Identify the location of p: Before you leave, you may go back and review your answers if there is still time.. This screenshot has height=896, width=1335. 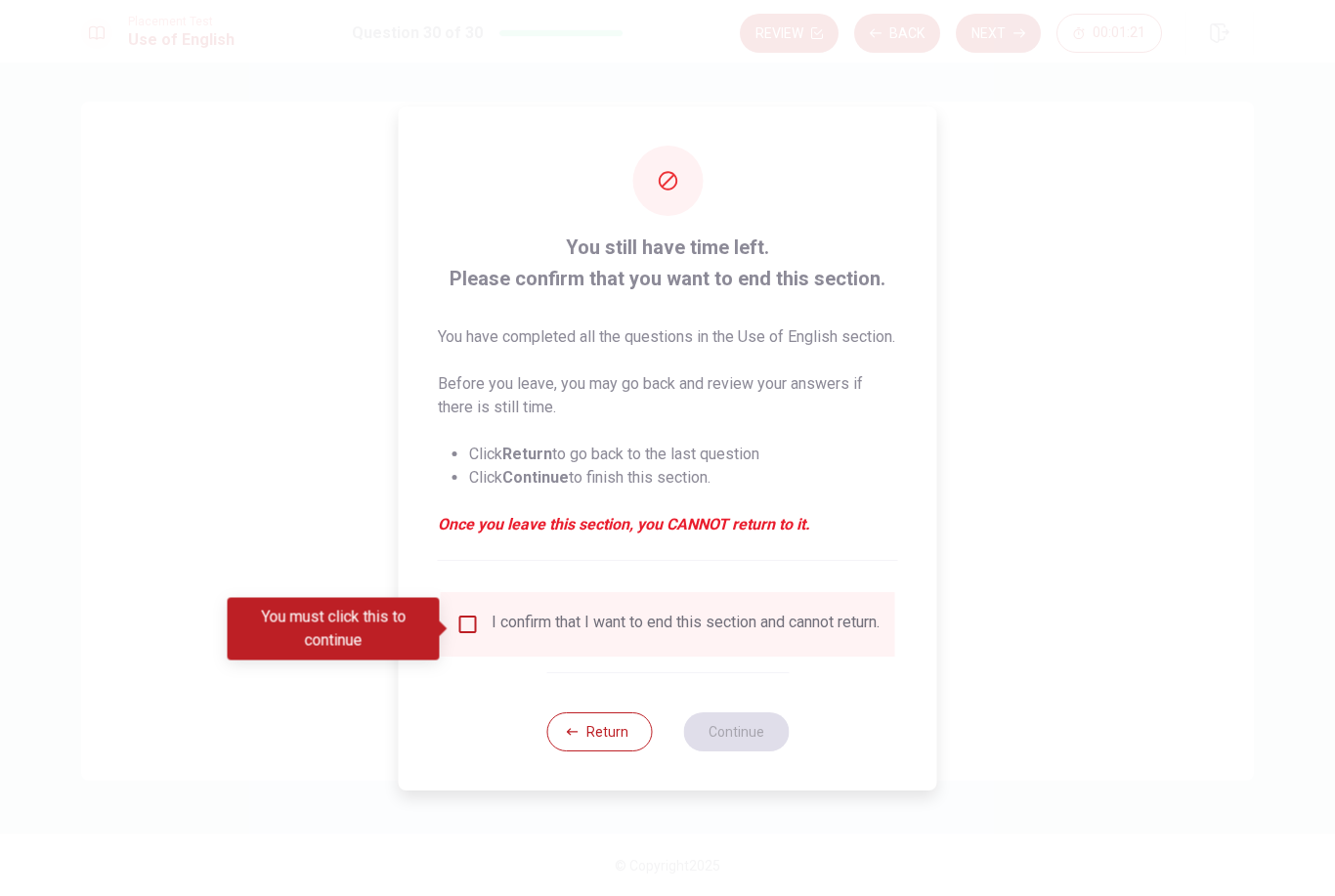
(668, 395).